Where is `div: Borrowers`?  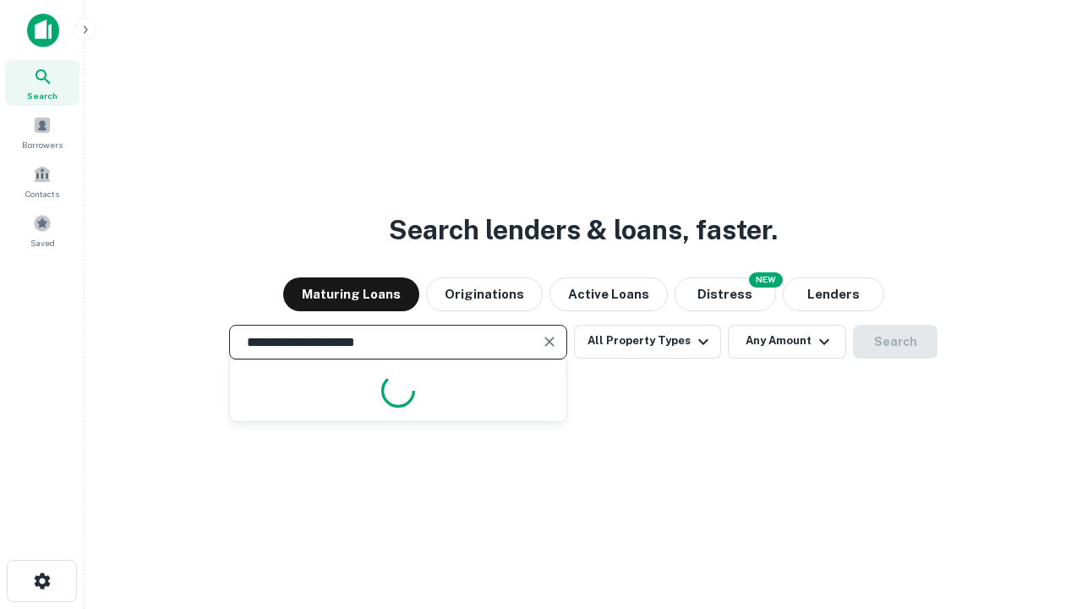 div: Borrowers is located at coordinates (42, 132).